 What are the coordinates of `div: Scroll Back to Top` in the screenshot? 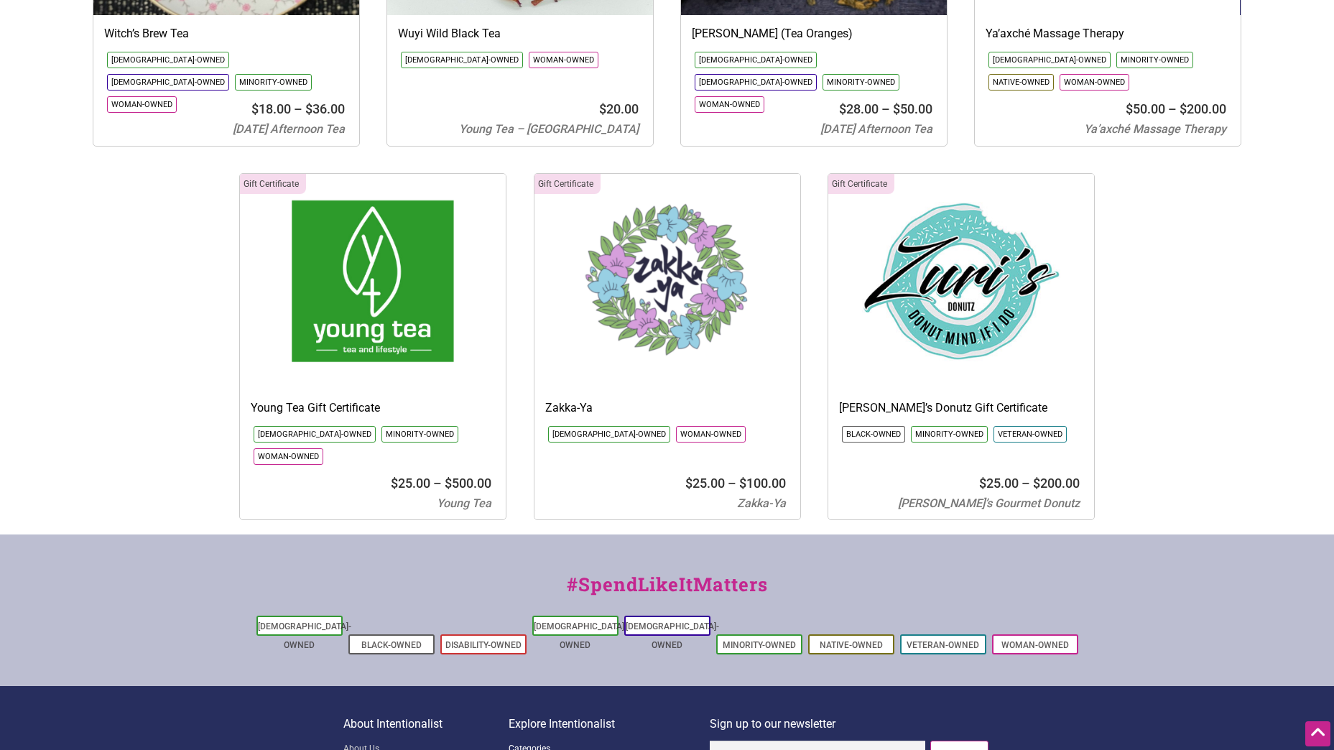 It's located at (1317, 733).